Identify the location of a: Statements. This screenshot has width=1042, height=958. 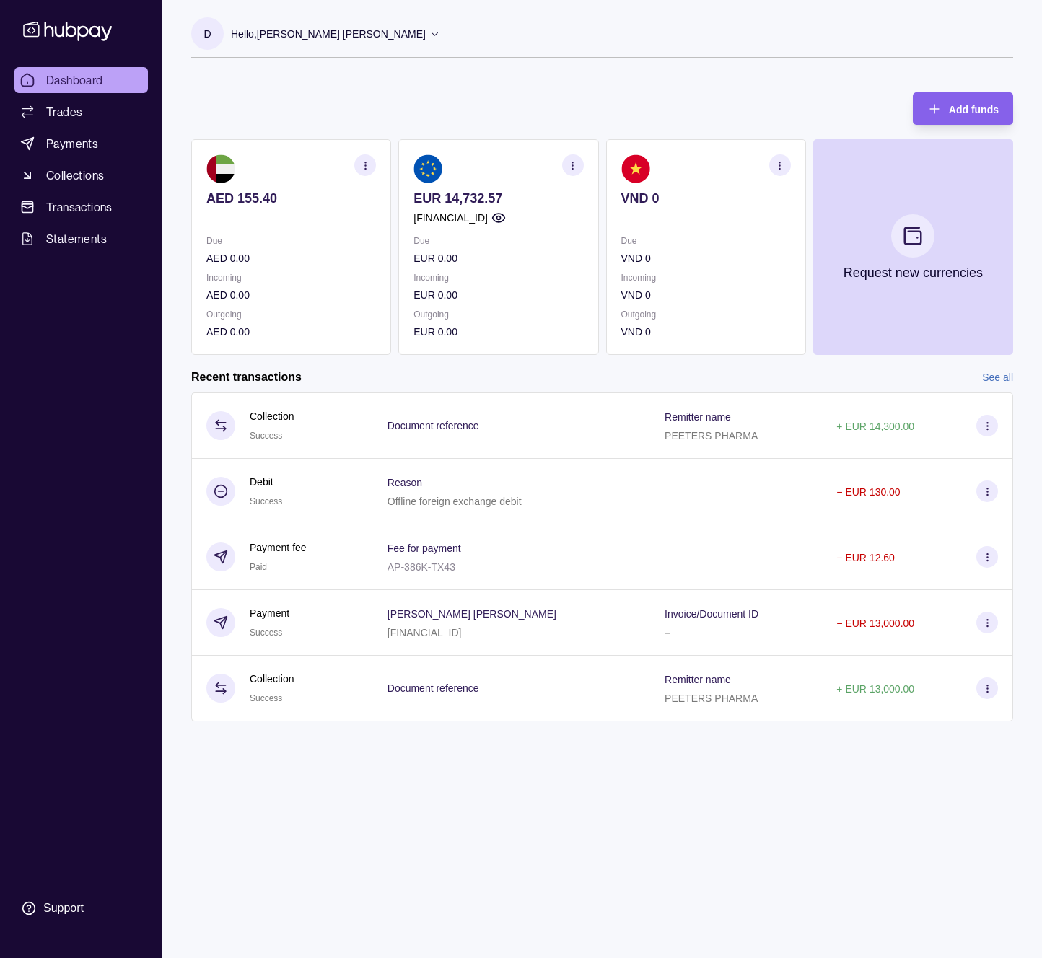
(81, 239).